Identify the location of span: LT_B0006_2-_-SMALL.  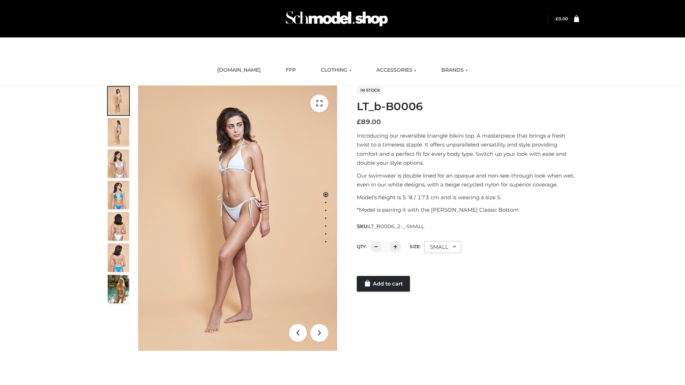
(396, 227).